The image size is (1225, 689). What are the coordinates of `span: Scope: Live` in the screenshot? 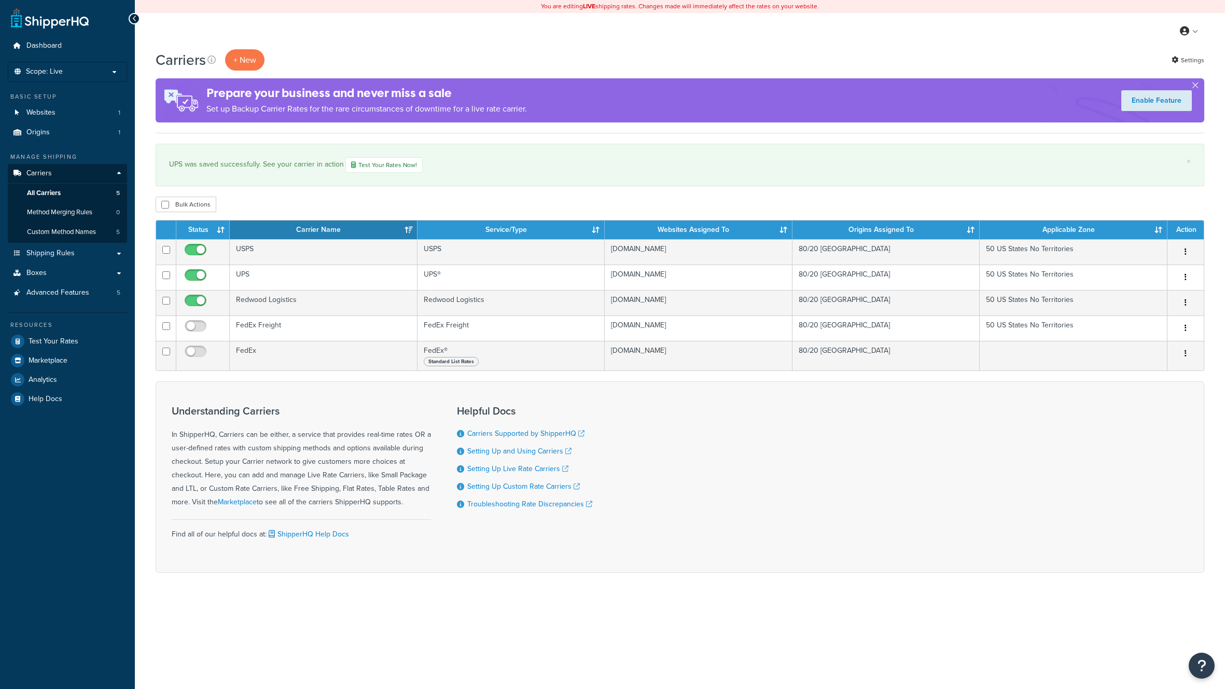 It's located at (44, 72).